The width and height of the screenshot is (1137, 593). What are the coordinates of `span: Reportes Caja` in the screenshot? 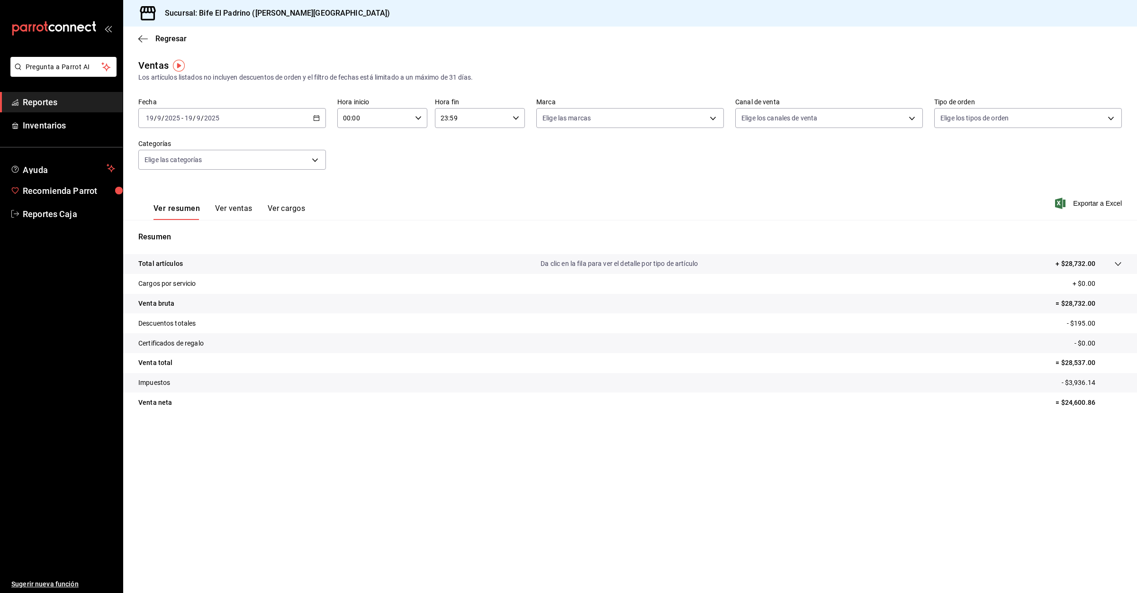 It's located at (69, 214).